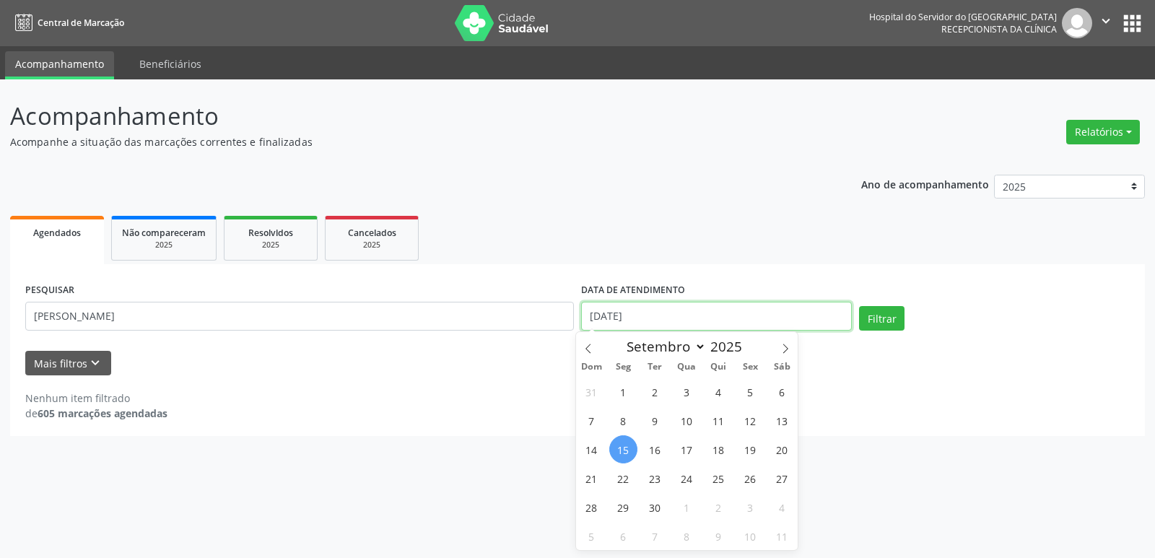 The height and width of the screenshot is (558, 1155). What do you see at coordinates (730, 347) in the screenshot?
I see `input: Year` at bounding box center [730, 347].